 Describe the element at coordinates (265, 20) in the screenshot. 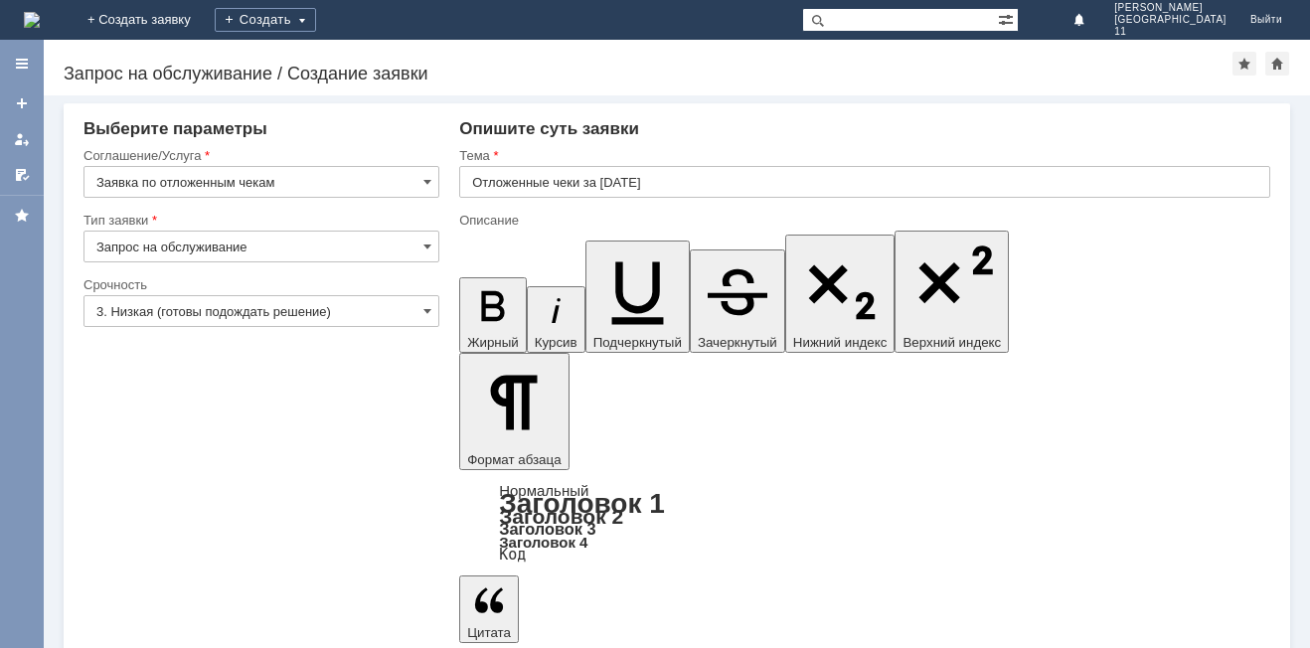

I see `div: Создать` at that location.